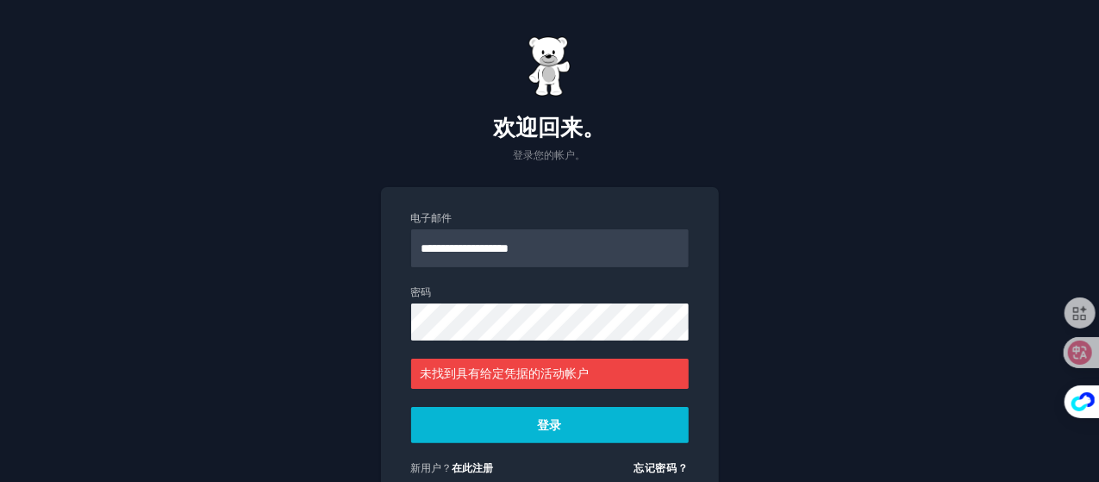  Describe the element at coordinates (550, 128) in the screenshot. I see `font: 欢迎回来。` at that location.